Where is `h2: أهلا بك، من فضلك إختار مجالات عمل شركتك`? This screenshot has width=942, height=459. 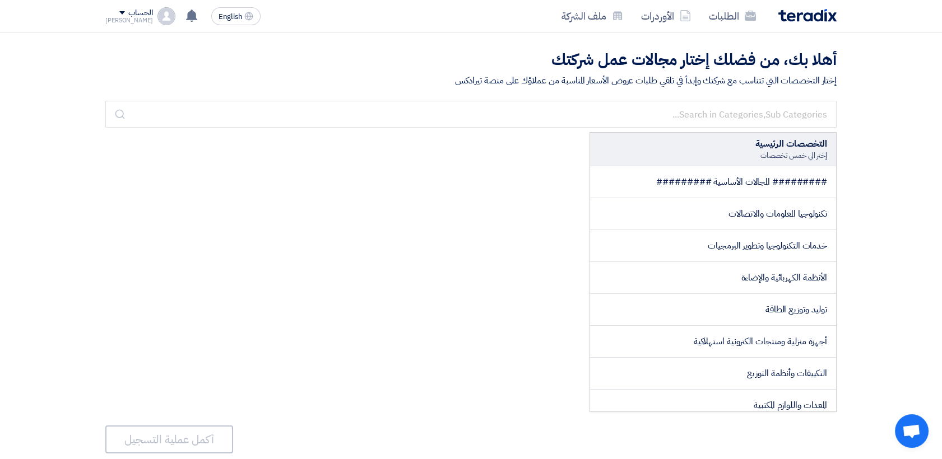
h2: أهلا بك، من فضلك إختار مجالات عمل شركتك is located at coordinates (471, 60).